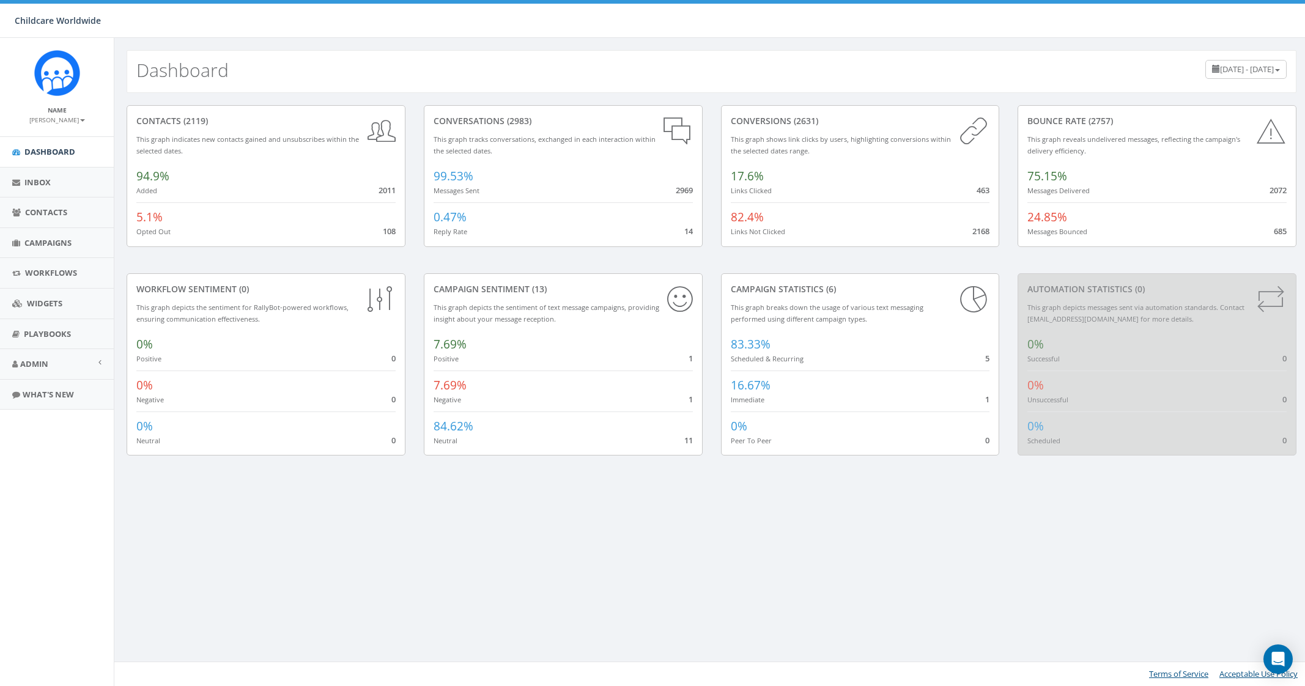 The width and height of the screenshot is (1305, 686). Describe the element at coordinates (1047, 399) in the screenshot. I see `small: Unsuccessful` at that location.